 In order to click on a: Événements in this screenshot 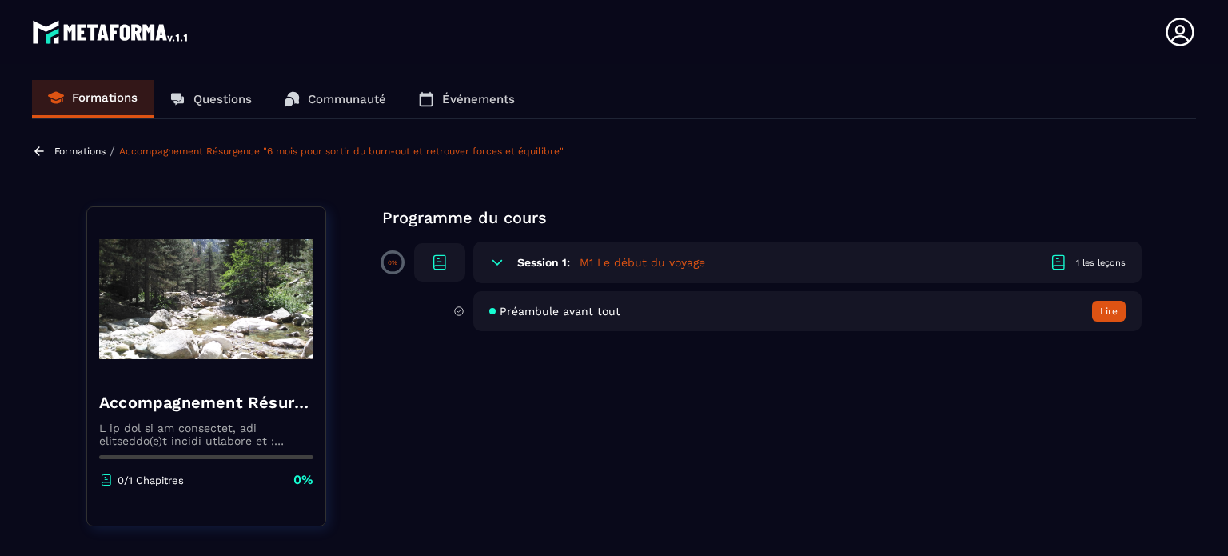, I will do `click(466, 99)`.